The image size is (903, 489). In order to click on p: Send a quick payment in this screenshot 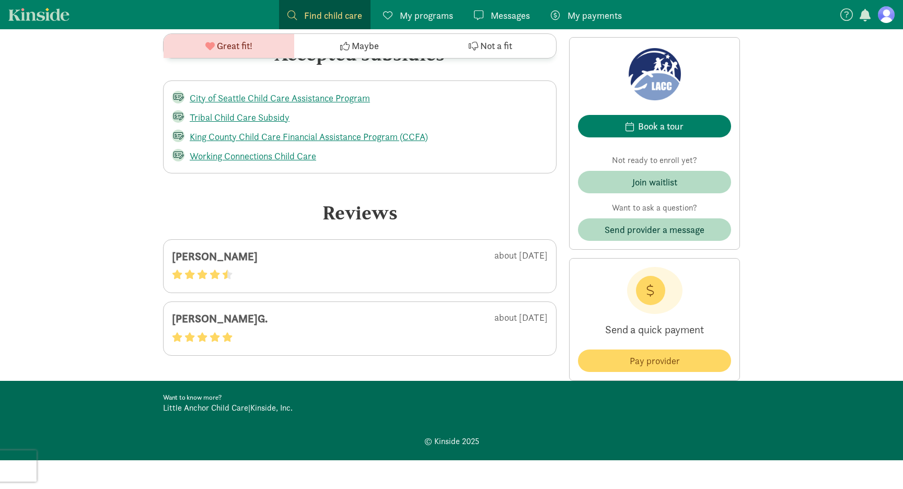, I will do `click(655, 330)`.